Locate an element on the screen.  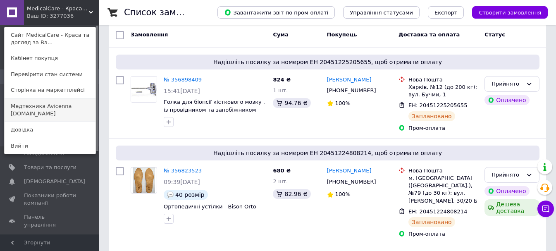
span: Доставка та оплата is located at coordinates (429, 34).